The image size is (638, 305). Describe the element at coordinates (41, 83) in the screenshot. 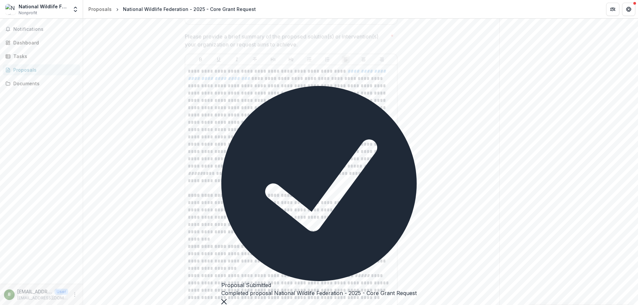

I see `a: Documents` at that location.